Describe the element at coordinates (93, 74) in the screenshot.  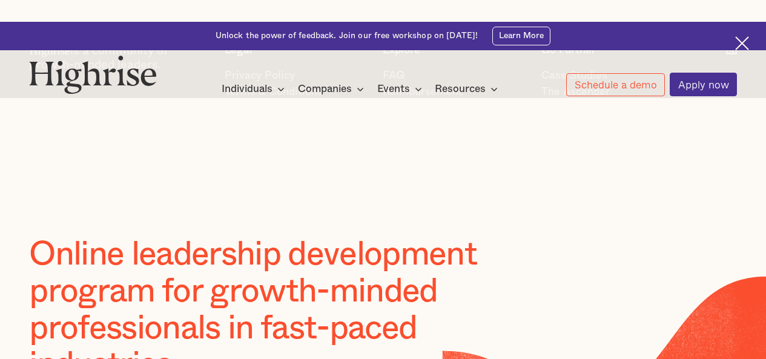
I see `img: Highrise logo` at that location.